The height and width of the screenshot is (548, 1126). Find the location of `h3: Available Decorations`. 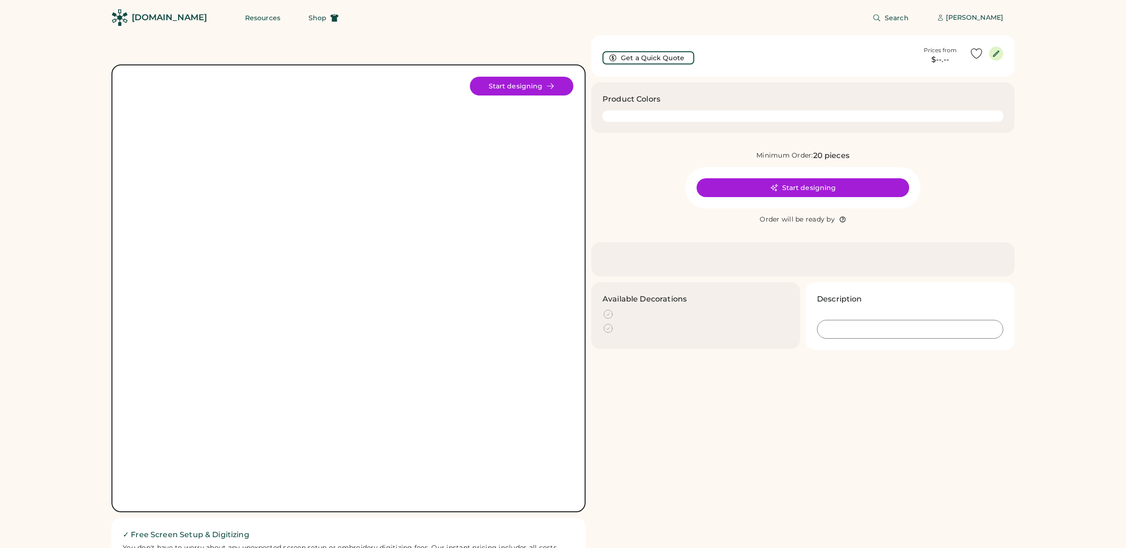

h3: Available Decorations is located at coordinates (645, 299).